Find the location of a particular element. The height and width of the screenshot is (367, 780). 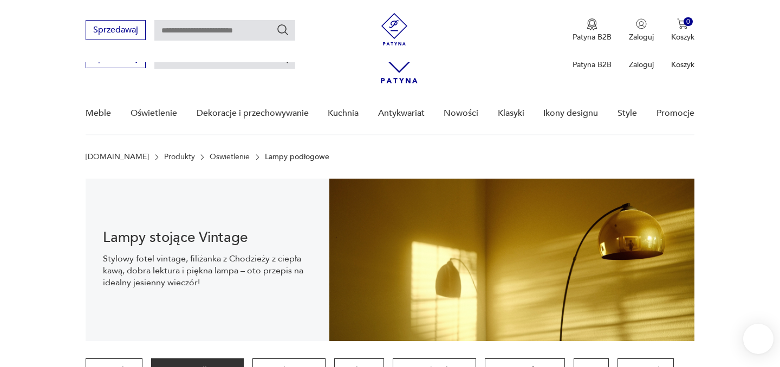

p: Lampy podłogowe is located at coordinates (297, 157).